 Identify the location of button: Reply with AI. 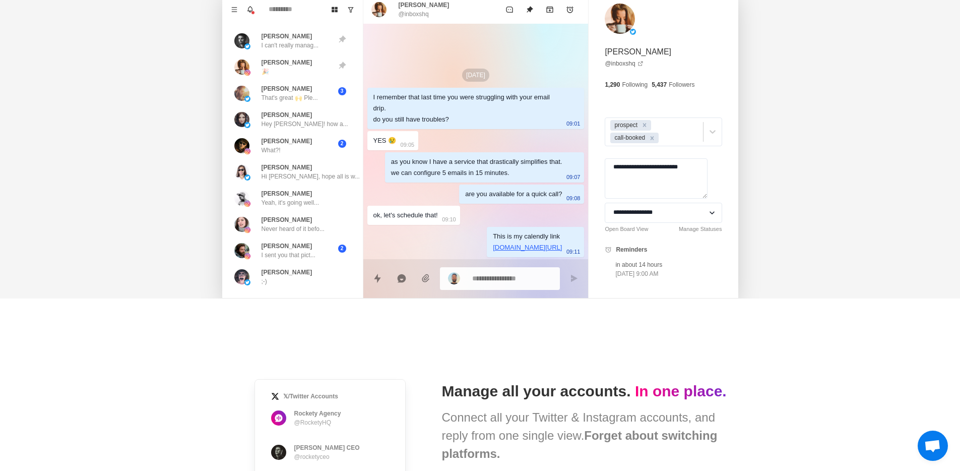
(402, 278).